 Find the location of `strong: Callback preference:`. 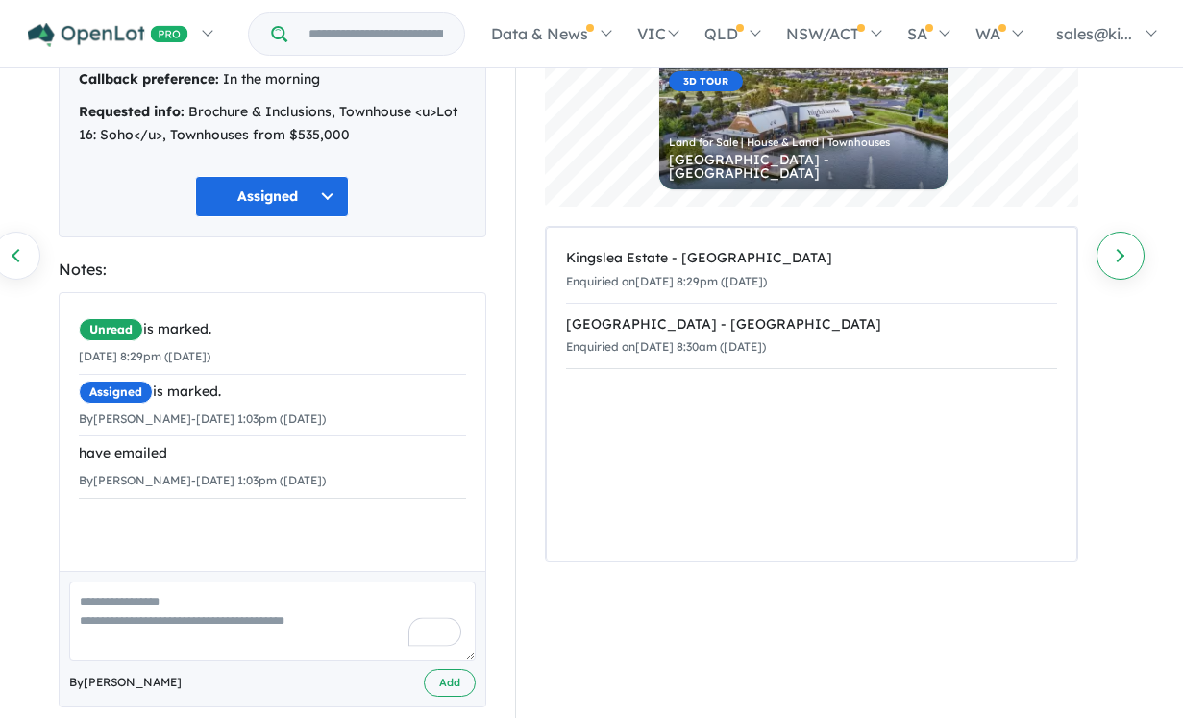

strong: Callback preference: is located at coordinates (149, 79).